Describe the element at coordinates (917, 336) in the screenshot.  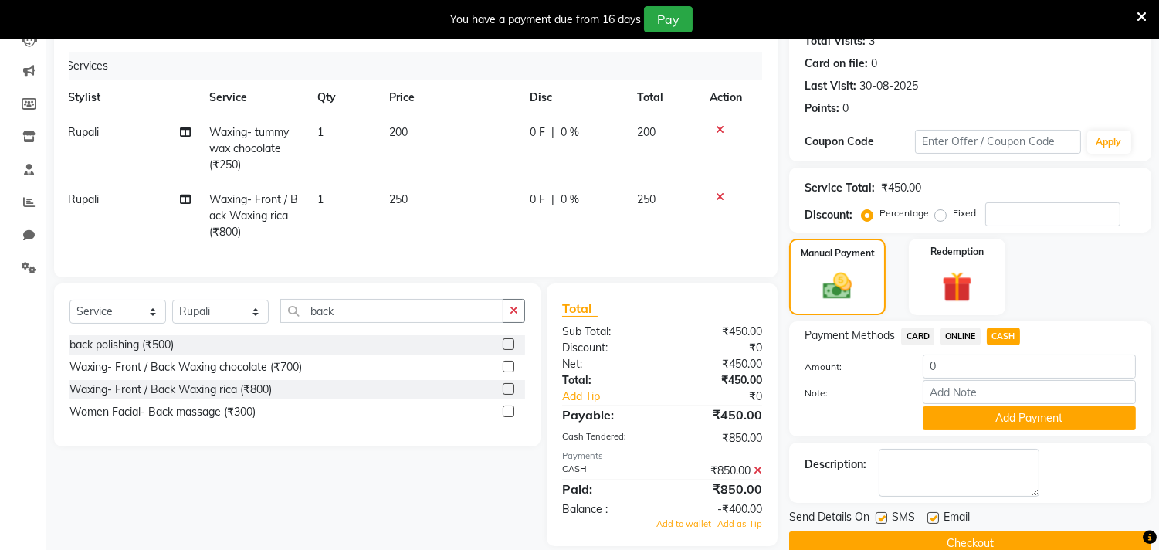
I see `span: CARD` at that location.